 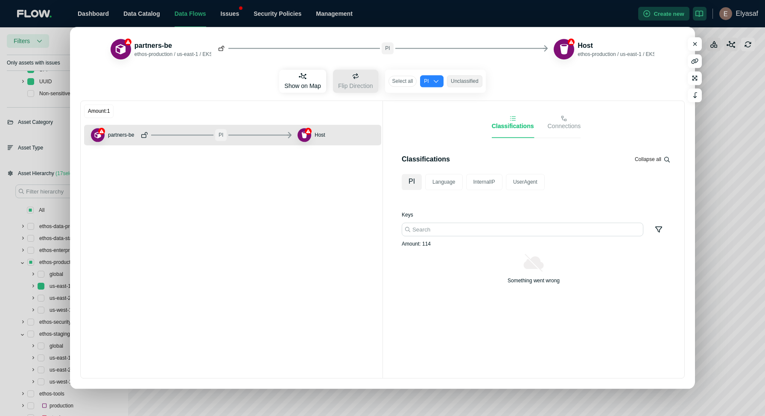 I want to click on span: Language, so click(x=444, y=182).